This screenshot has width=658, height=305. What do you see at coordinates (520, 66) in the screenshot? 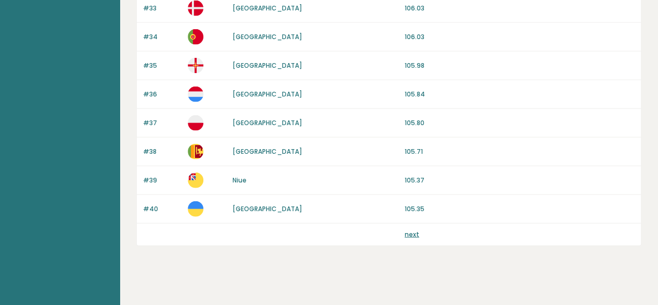
I see `p: 105.98` at bounding box center [520, 66].